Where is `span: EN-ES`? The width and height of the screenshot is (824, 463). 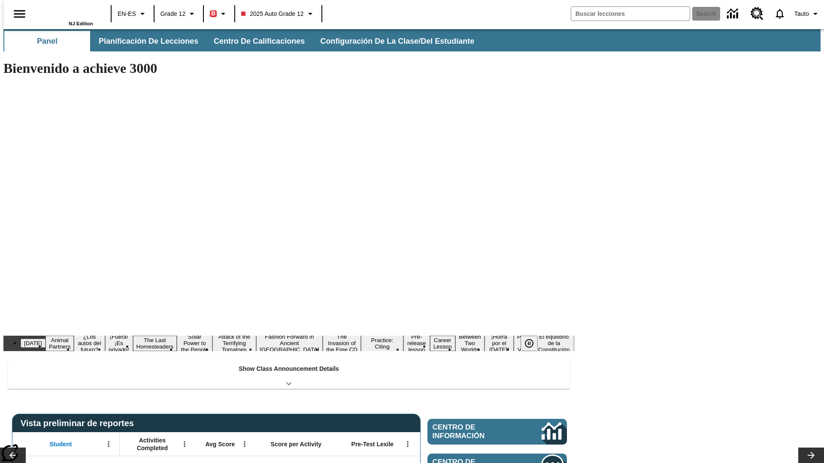 span: EN-ES is located at coordinates (127, 14).